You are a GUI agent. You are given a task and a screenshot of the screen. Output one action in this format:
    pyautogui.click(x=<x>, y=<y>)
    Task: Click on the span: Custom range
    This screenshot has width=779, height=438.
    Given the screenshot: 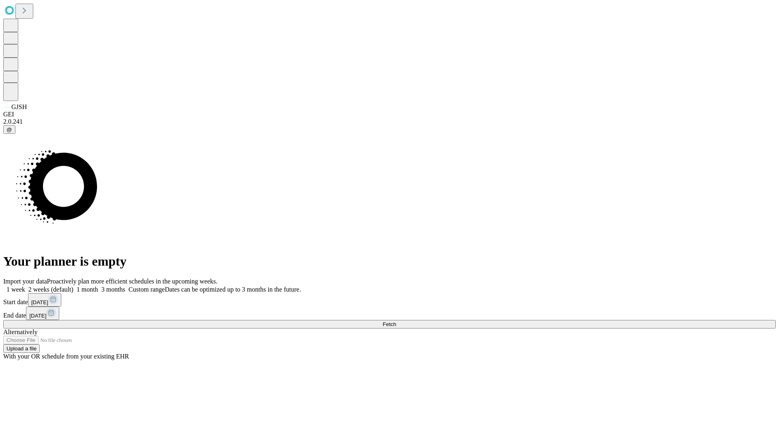 What is the action you would take?
    pyautogui.click(x=146, y=289)
    